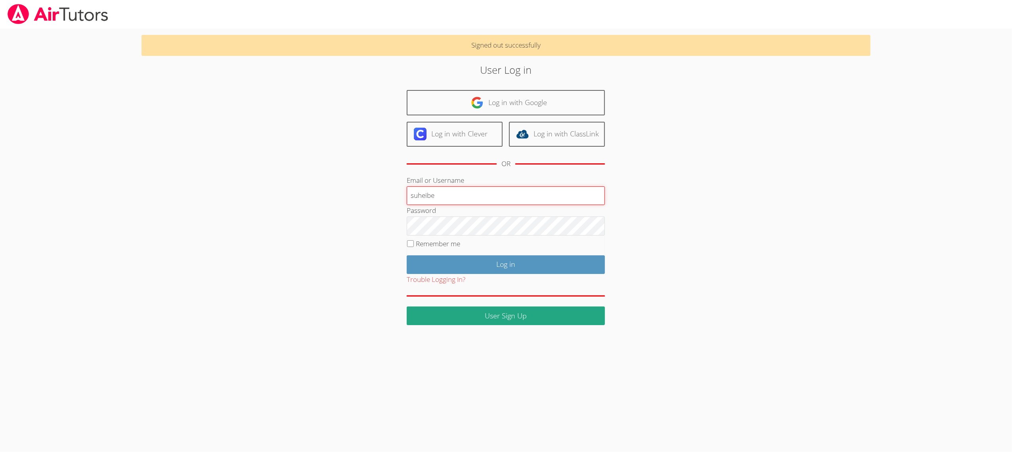 This screenshot has width=1012, height=452. What do you see at coordinates (438, 243) in the screenshot?
I see `label: Remember me` at bounding box center [438, 243].